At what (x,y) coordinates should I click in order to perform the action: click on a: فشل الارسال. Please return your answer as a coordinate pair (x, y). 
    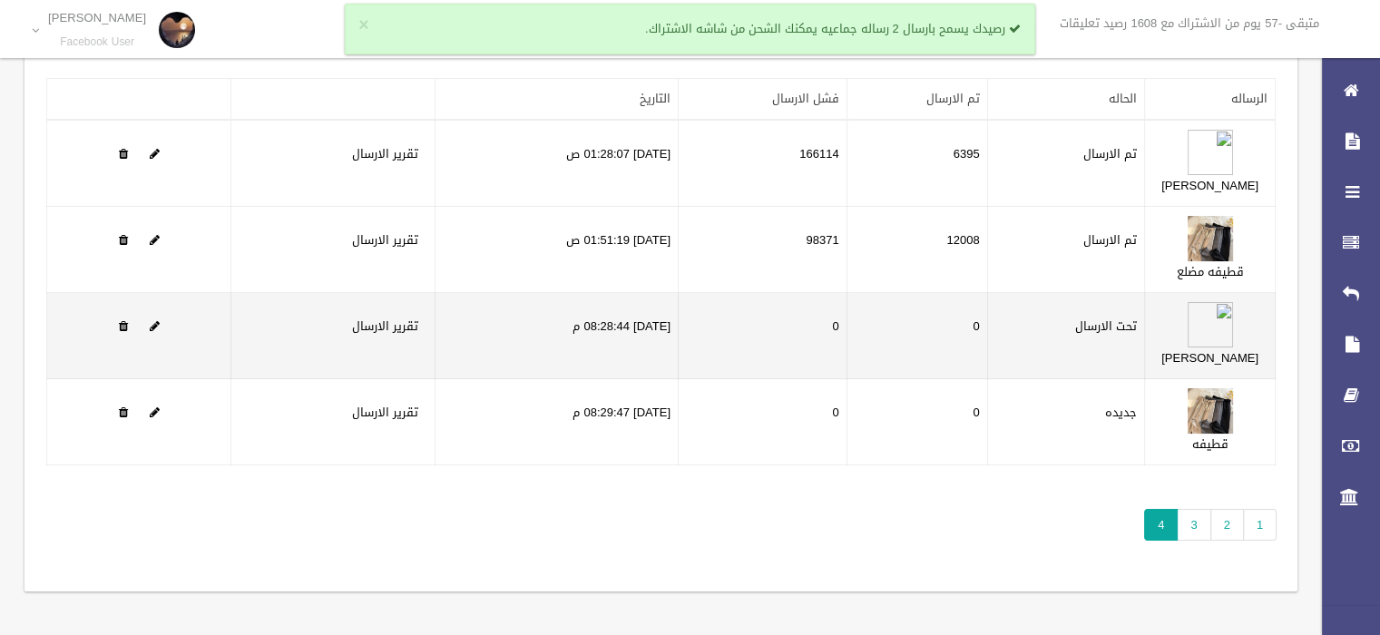
    Looking at the image, I should click on (805, 98).